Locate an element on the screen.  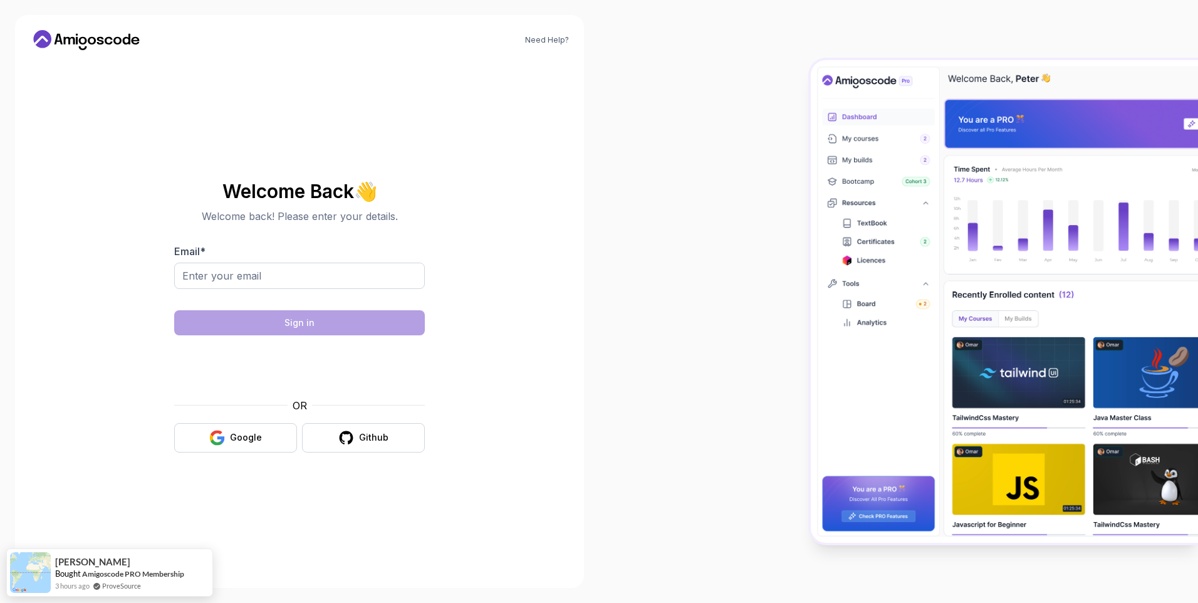
a: ProveSource is located at coordinates (122, 585).